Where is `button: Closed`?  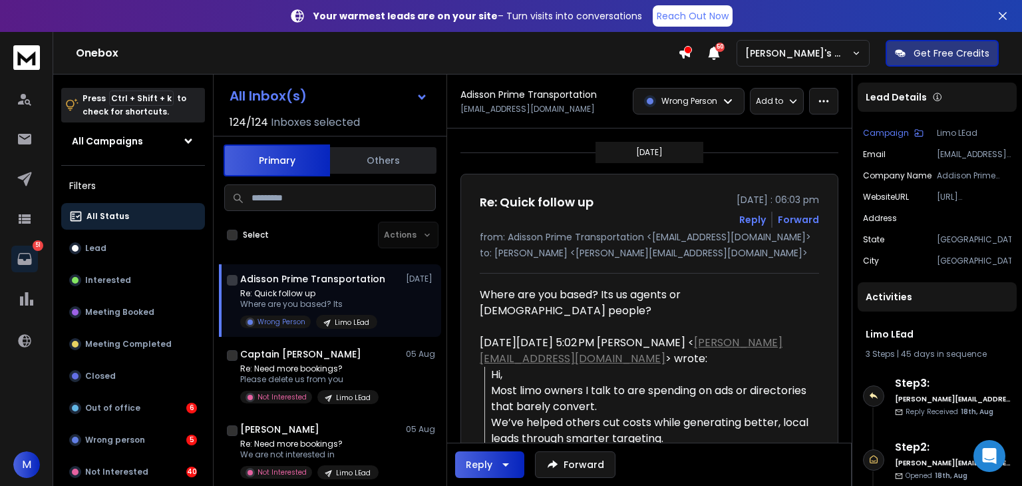 button: Closed is located at coordinates (133, 376).